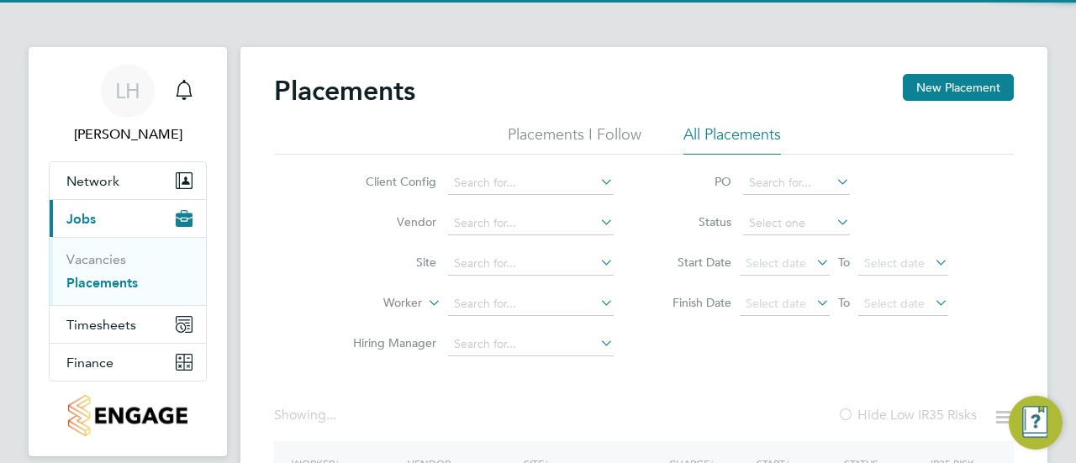  I want to click on label: Worker, so click(373, 303).